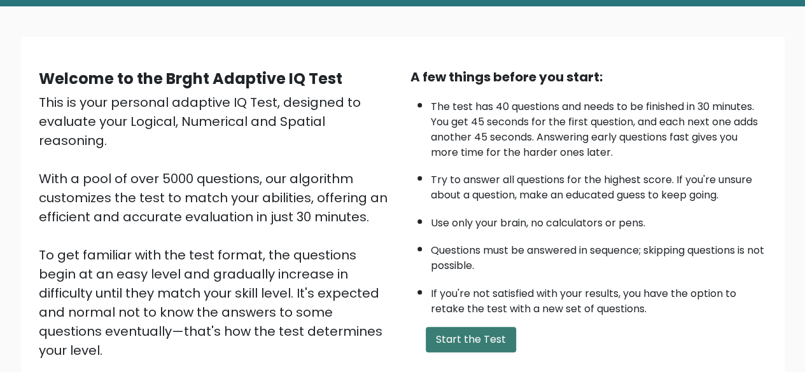 This screenshot has width=805, height=372. Describe the element at coordinates (599, 127) in the screenshot. I see `li: The test has 40 questions and needs to be finished in 30 minutes. You get 45 seconds for the firs...` at that location.